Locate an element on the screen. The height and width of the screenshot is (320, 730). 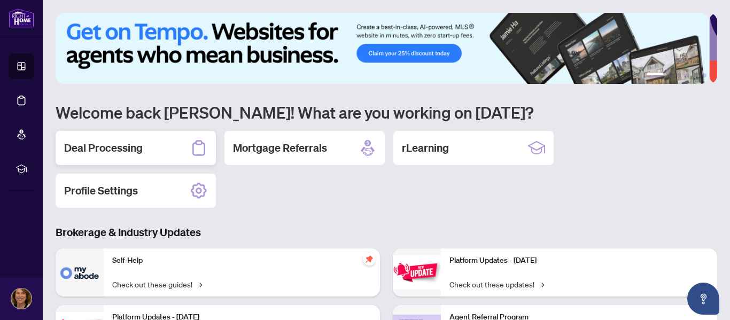
img: Profile Icon is located at coordinates (21, 299).